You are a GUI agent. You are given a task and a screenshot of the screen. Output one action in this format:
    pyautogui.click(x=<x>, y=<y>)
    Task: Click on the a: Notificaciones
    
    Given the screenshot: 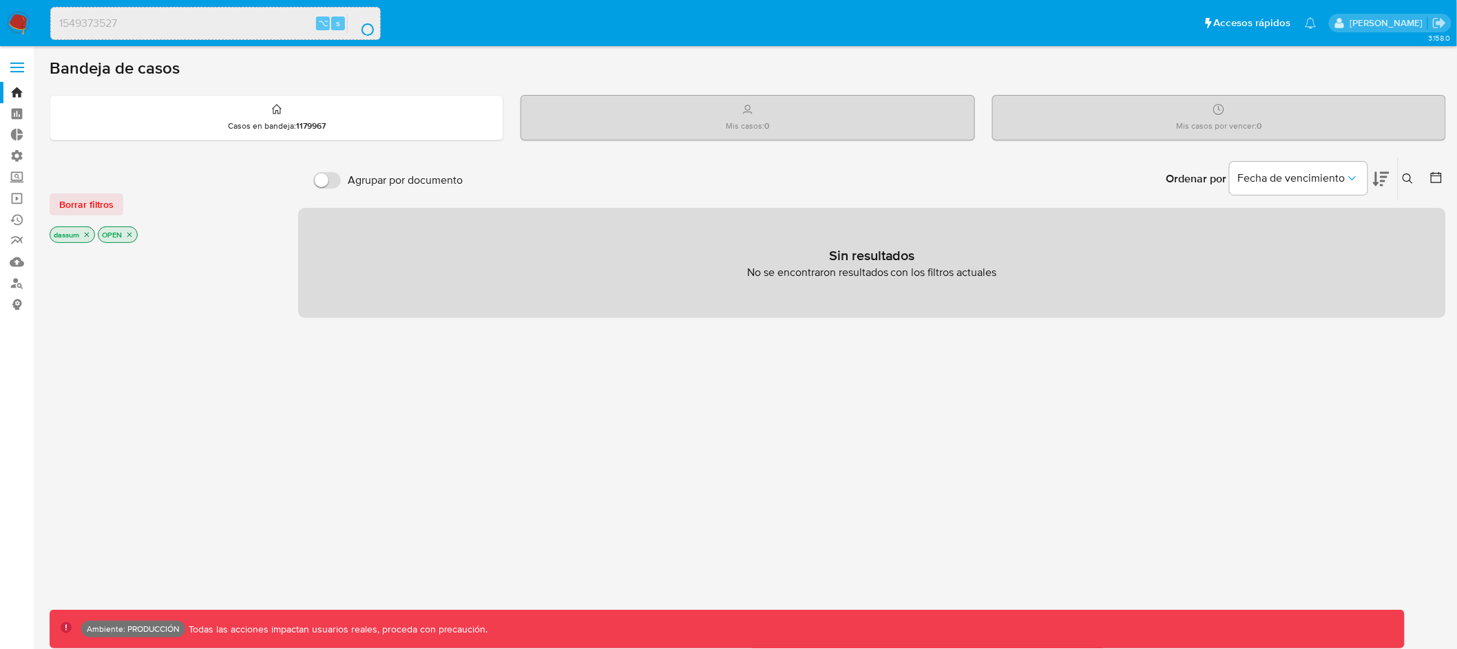 What is the action you would take?
    pyautogui.click(x=1310, y=23)
    